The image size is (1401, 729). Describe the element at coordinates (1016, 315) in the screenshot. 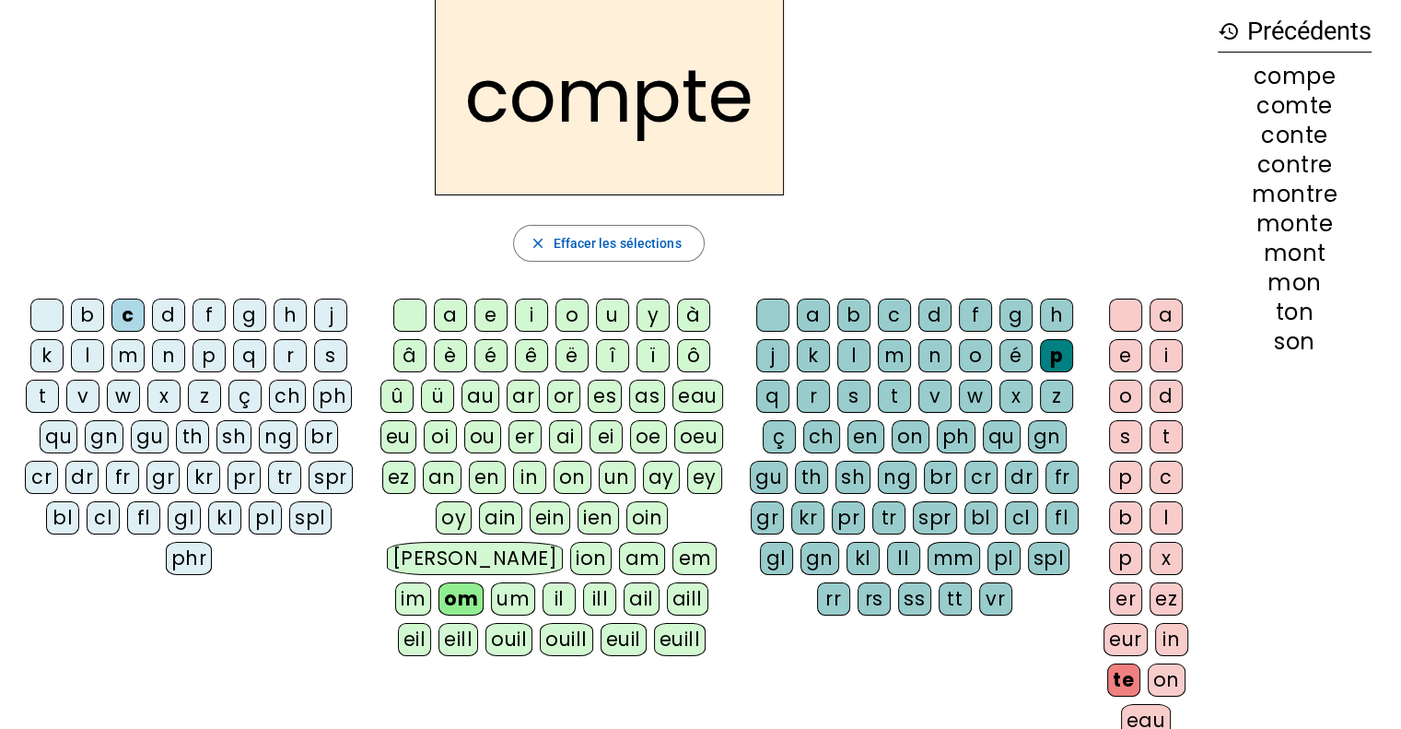

I see `div: g` at that location.